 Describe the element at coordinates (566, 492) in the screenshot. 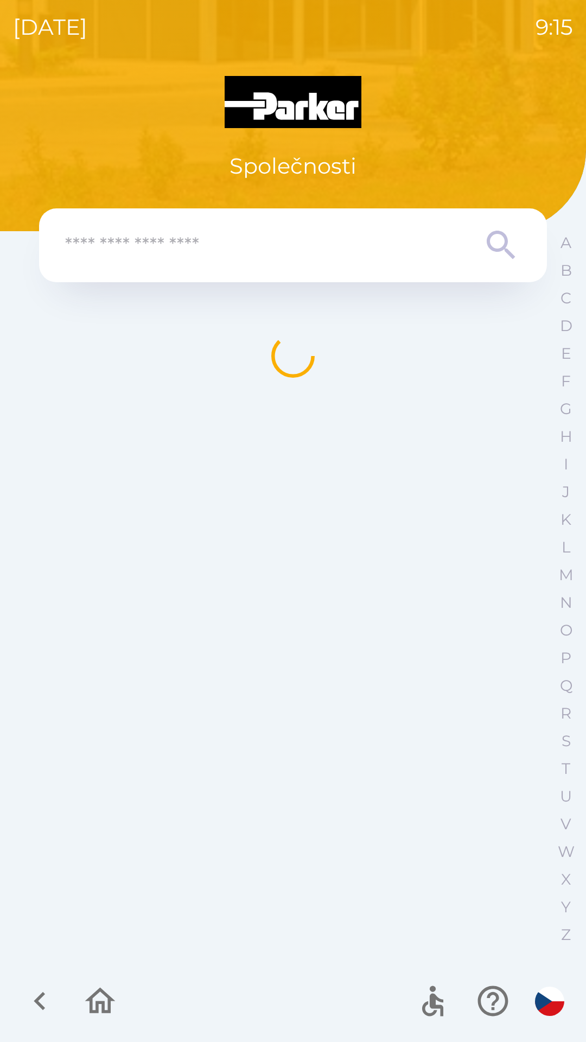

I see `button: J` at that location.